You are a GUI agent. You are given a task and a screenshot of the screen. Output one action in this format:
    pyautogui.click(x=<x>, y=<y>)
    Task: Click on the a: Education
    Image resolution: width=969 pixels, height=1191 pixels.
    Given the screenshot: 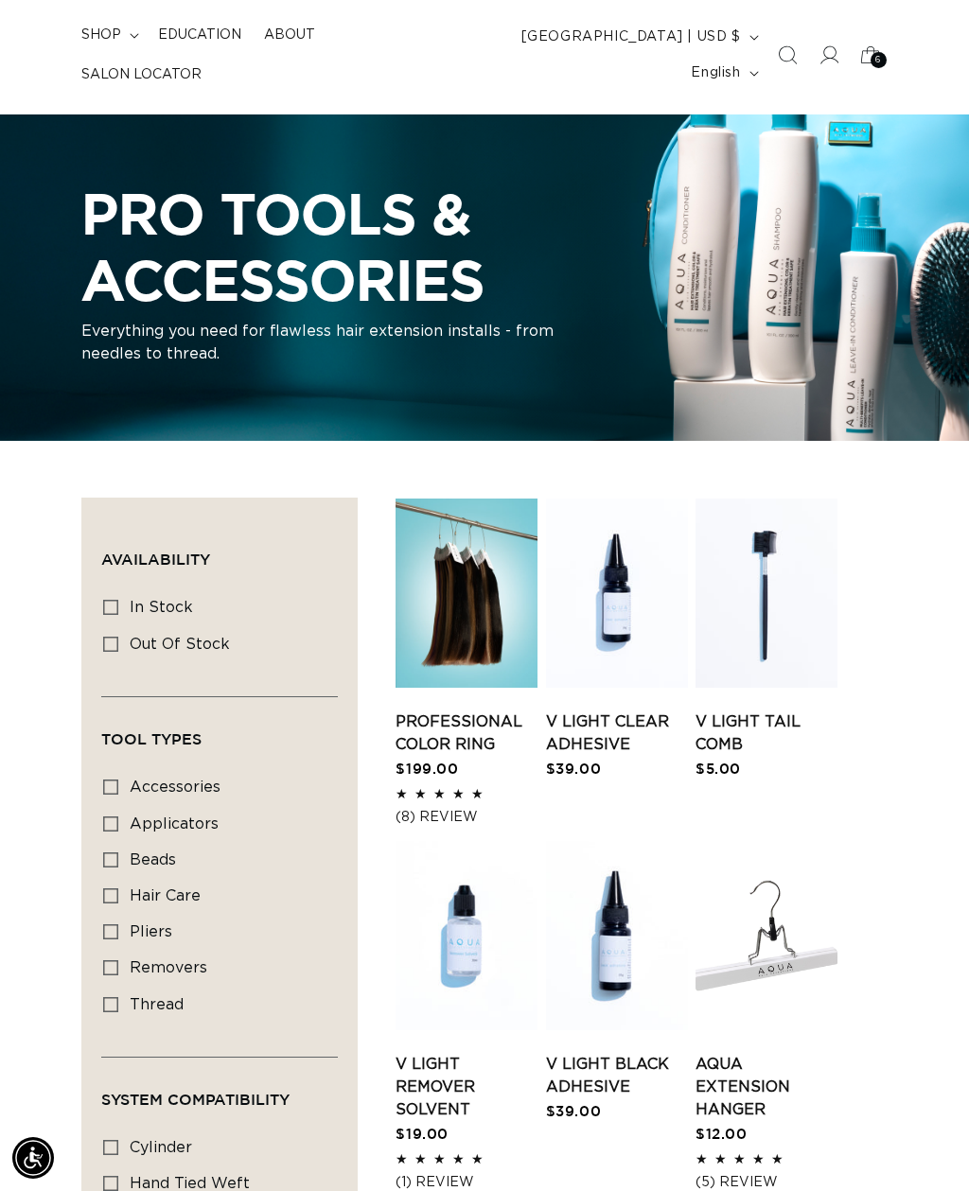 What is the action you would take?
    pyautogui.click(x=200, y=35)
    